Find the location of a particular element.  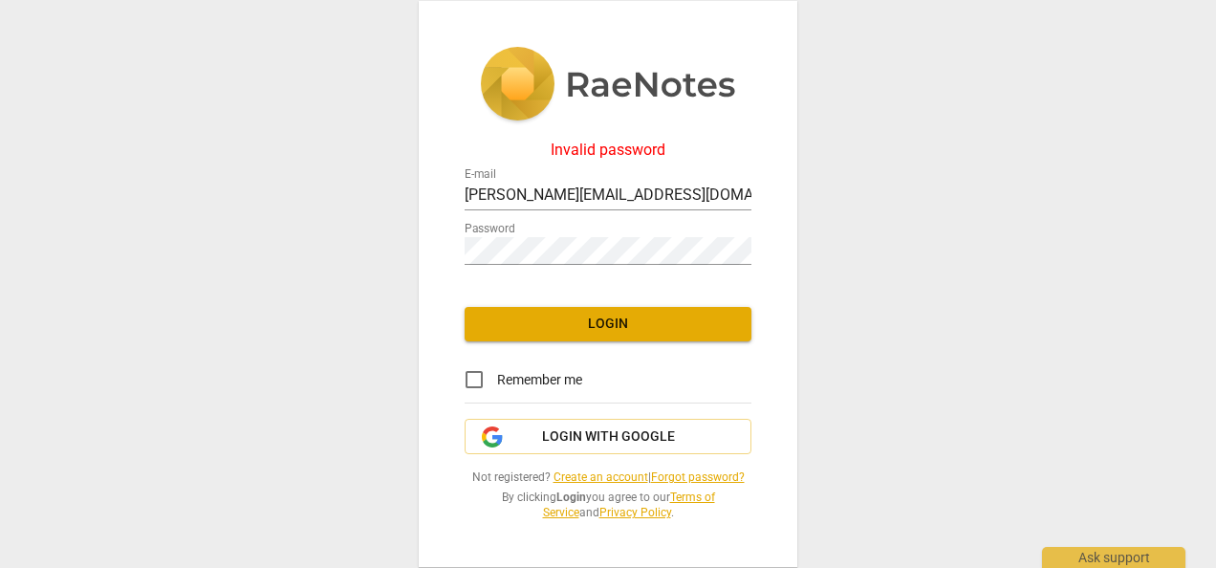

label: Password is located at coordinates (489, 228).